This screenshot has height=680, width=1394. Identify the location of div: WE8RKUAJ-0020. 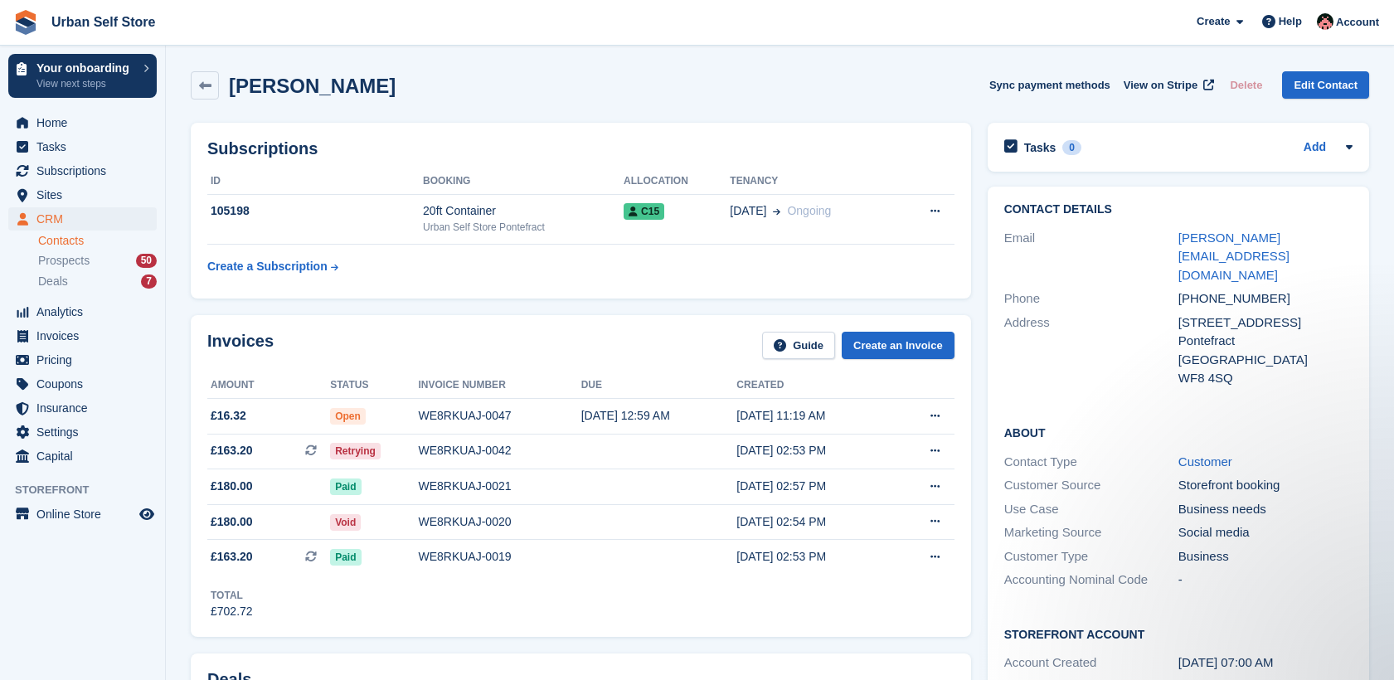
(499, 522).